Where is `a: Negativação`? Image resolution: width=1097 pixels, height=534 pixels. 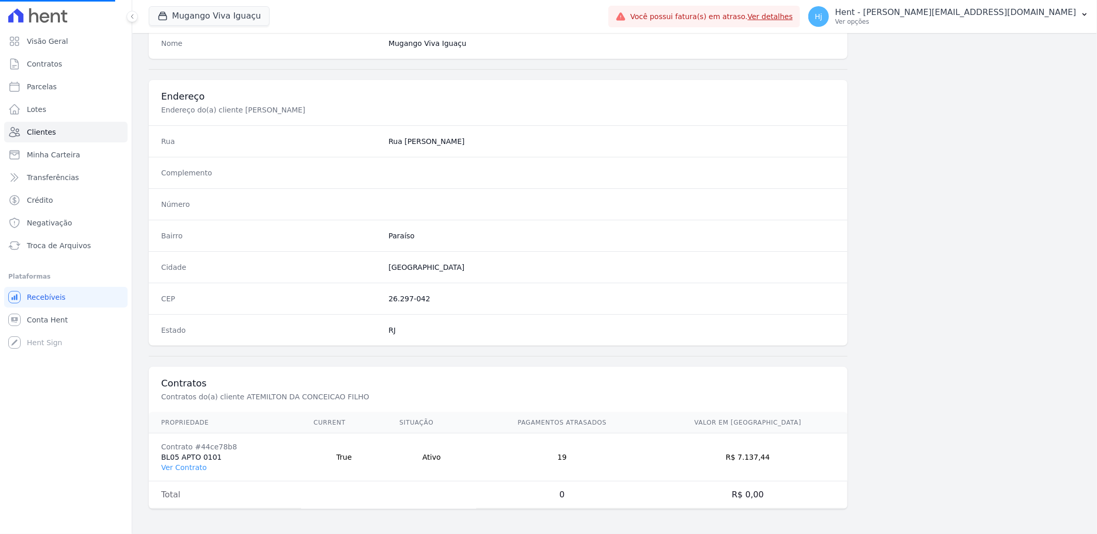
a: Negativação is located at coordinates (66, 223).